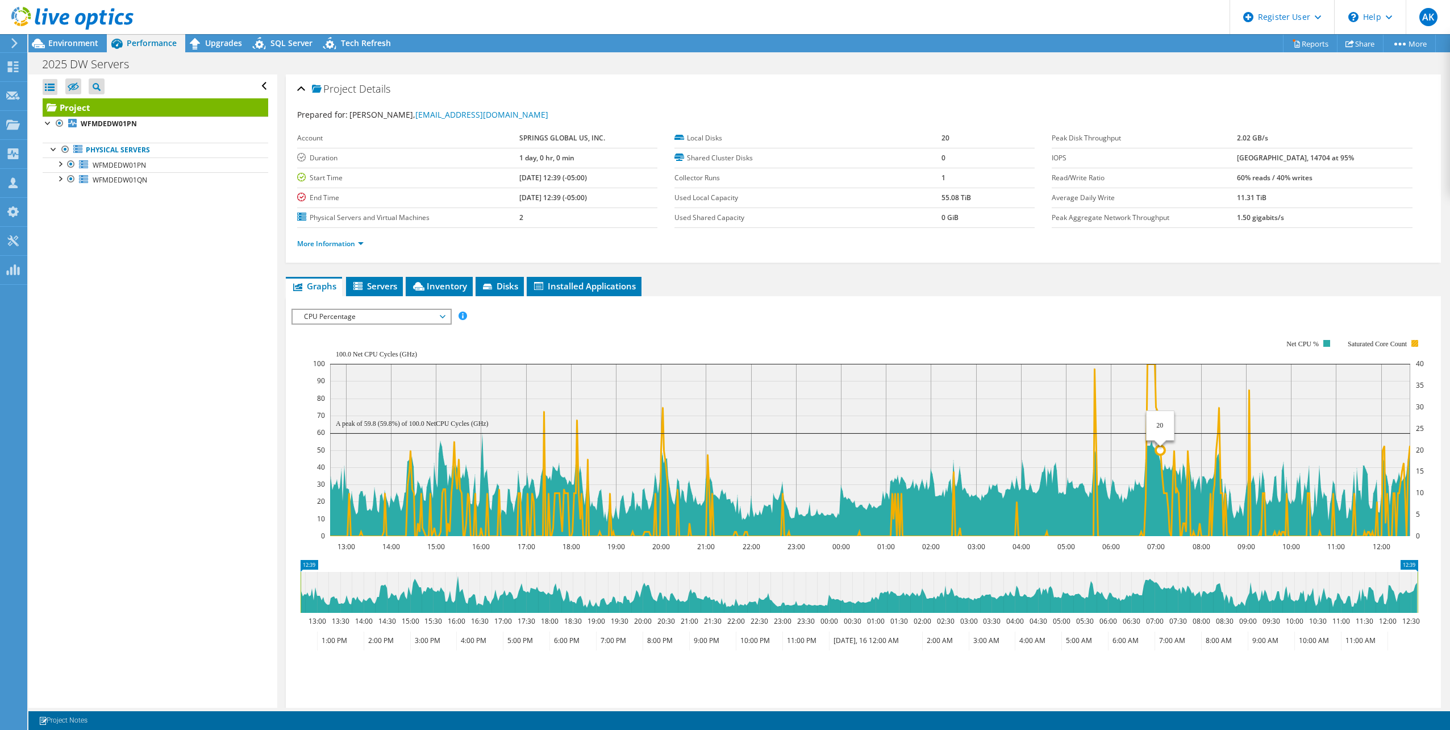 The width and height of the screenshot is (1450, 730). I want to click on span: CPU Percentage, so click(371, 317).